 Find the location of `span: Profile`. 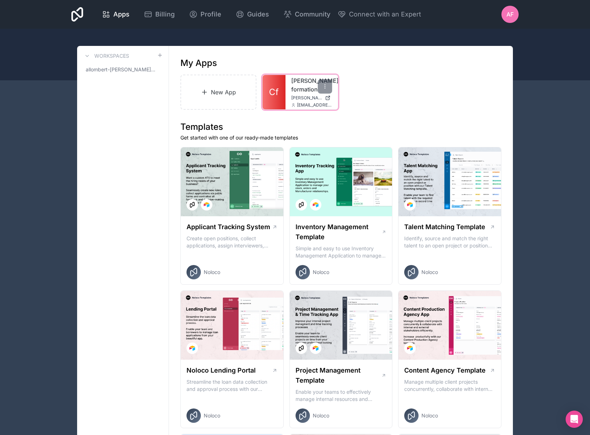

span: Profile is located at coordinates (211, 14).